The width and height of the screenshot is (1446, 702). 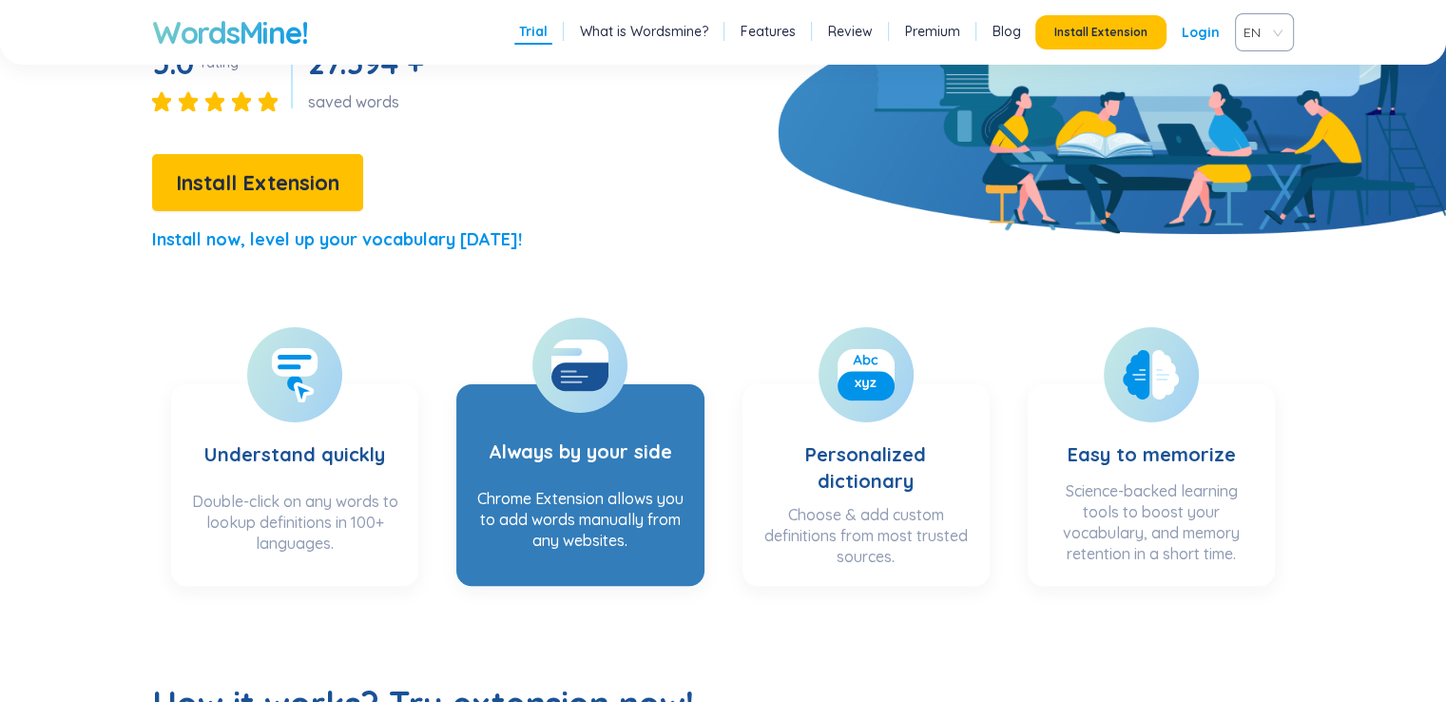 What do you see at coordinates (295, 442) in the screenshot?
I see `h3: Understand quickly` at bounding box center [295, 442].